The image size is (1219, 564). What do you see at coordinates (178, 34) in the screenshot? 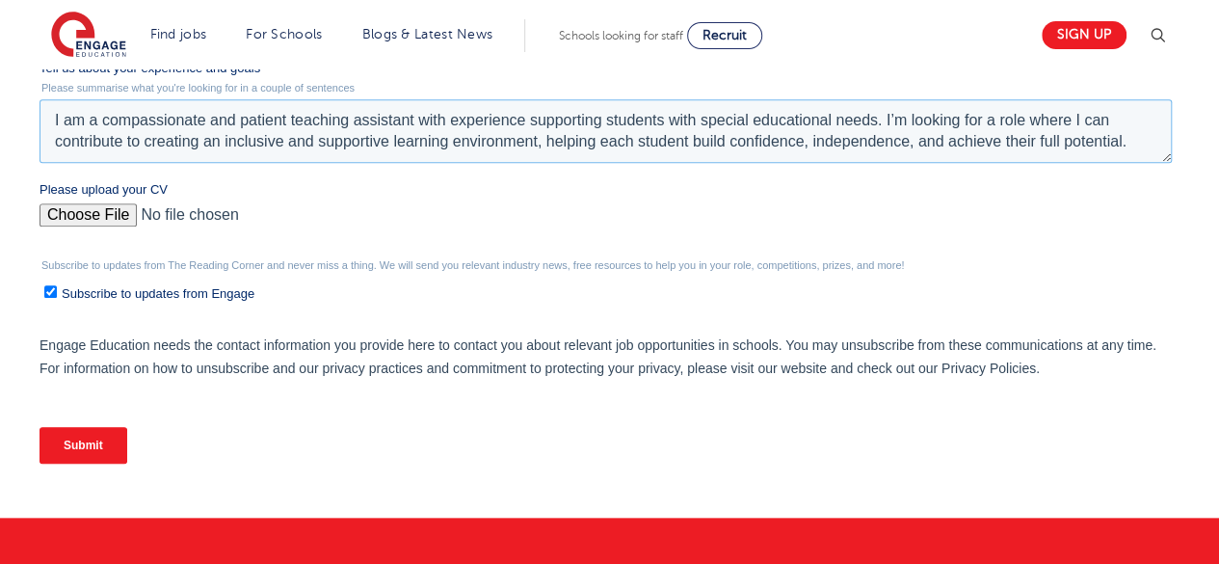
I see `a: Find jobs` at bounding box center [178, 34].